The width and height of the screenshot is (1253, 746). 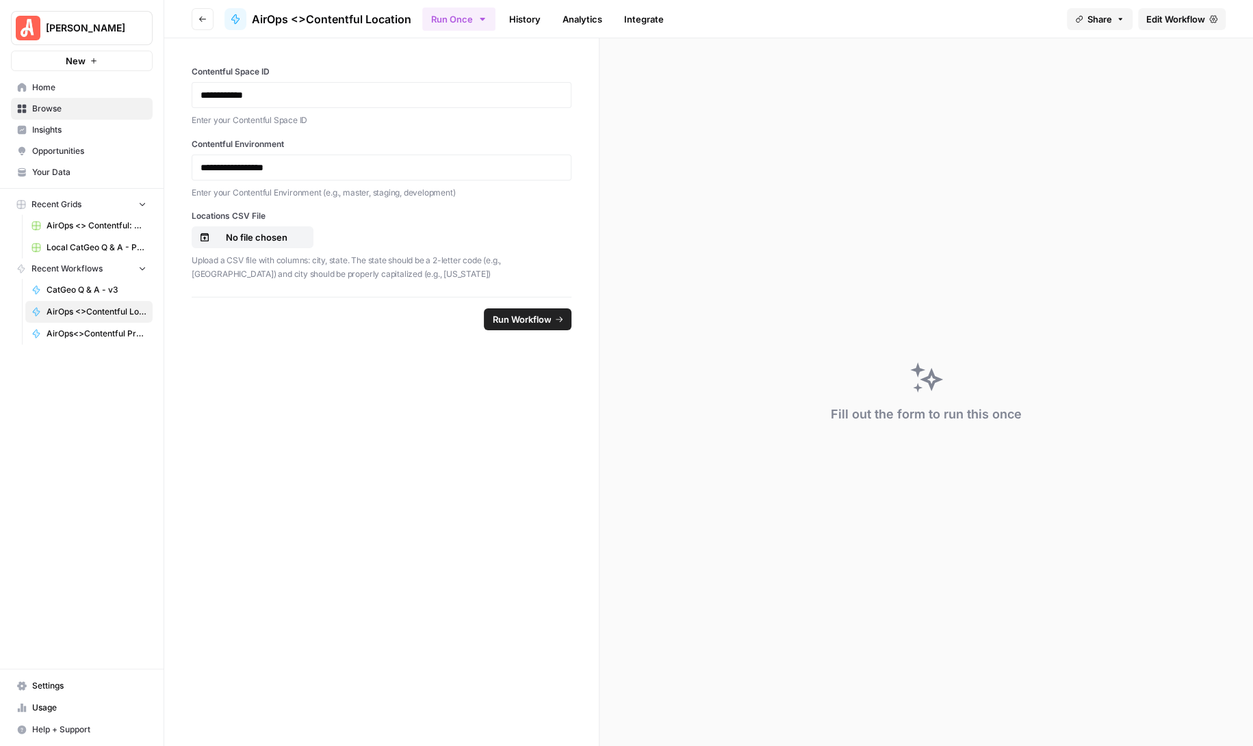 What do you see at coordinates (381, 193) in the screenshot?
I see `p: Enter your Contentful Environment (e.g., master, staging, development)` at bounding box center [381, 193].